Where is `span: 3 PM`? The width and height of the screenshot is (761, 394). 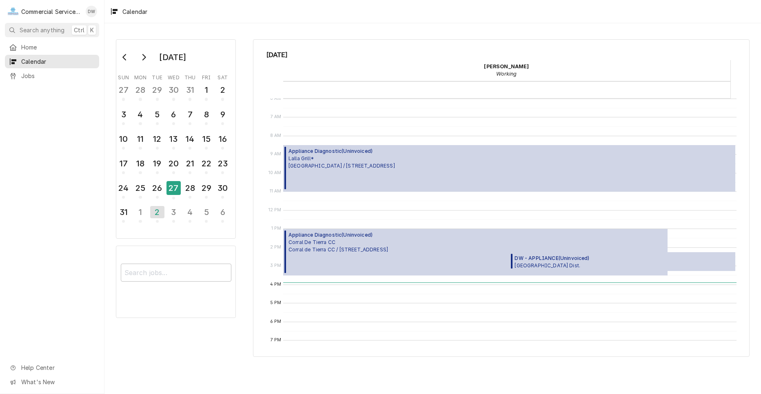
span: 3 PM is located at coordinates (276, 265).